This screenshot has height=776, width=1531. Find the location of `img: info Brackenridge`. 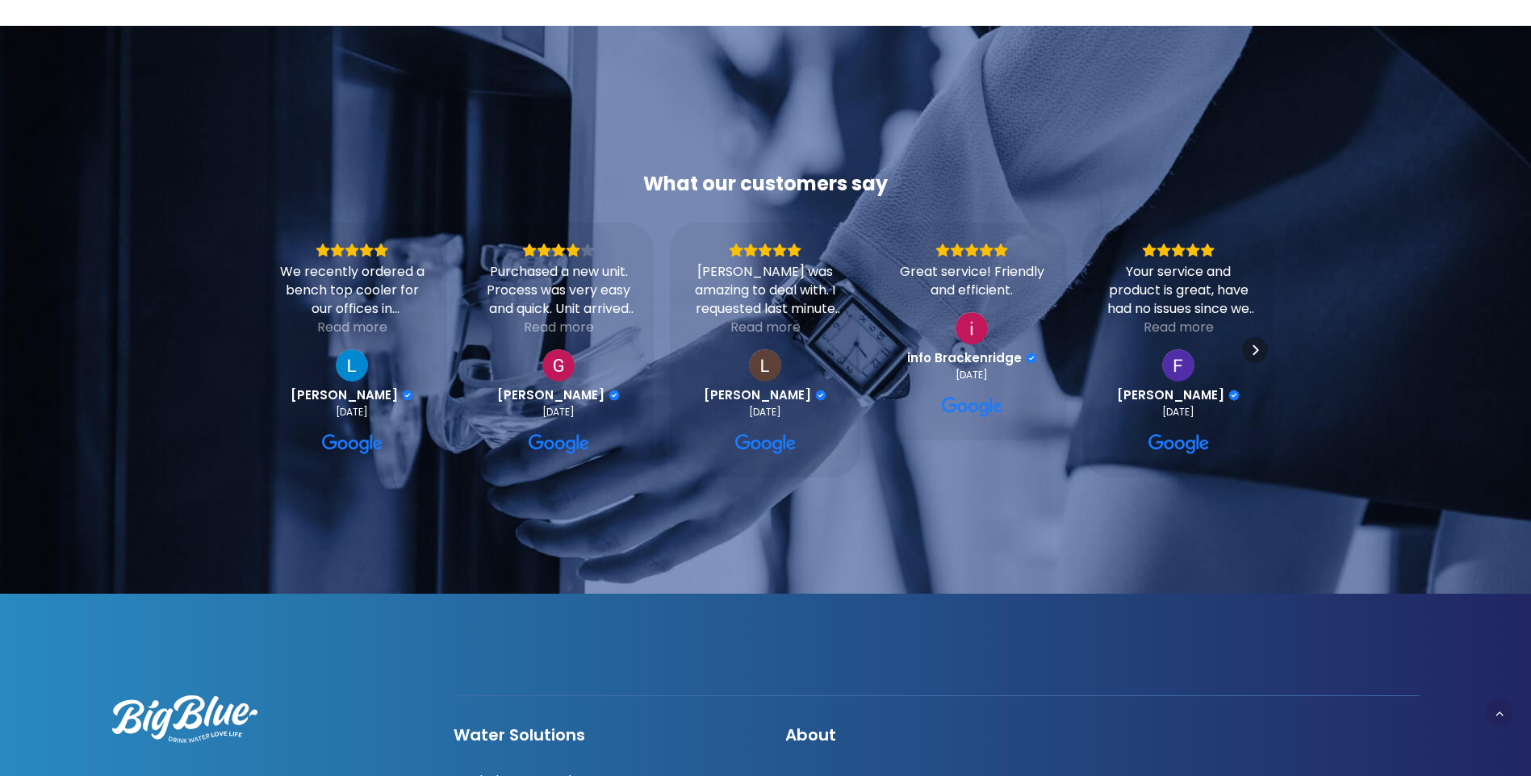

img: info Brackenridge is located at coordinates (972, 328).